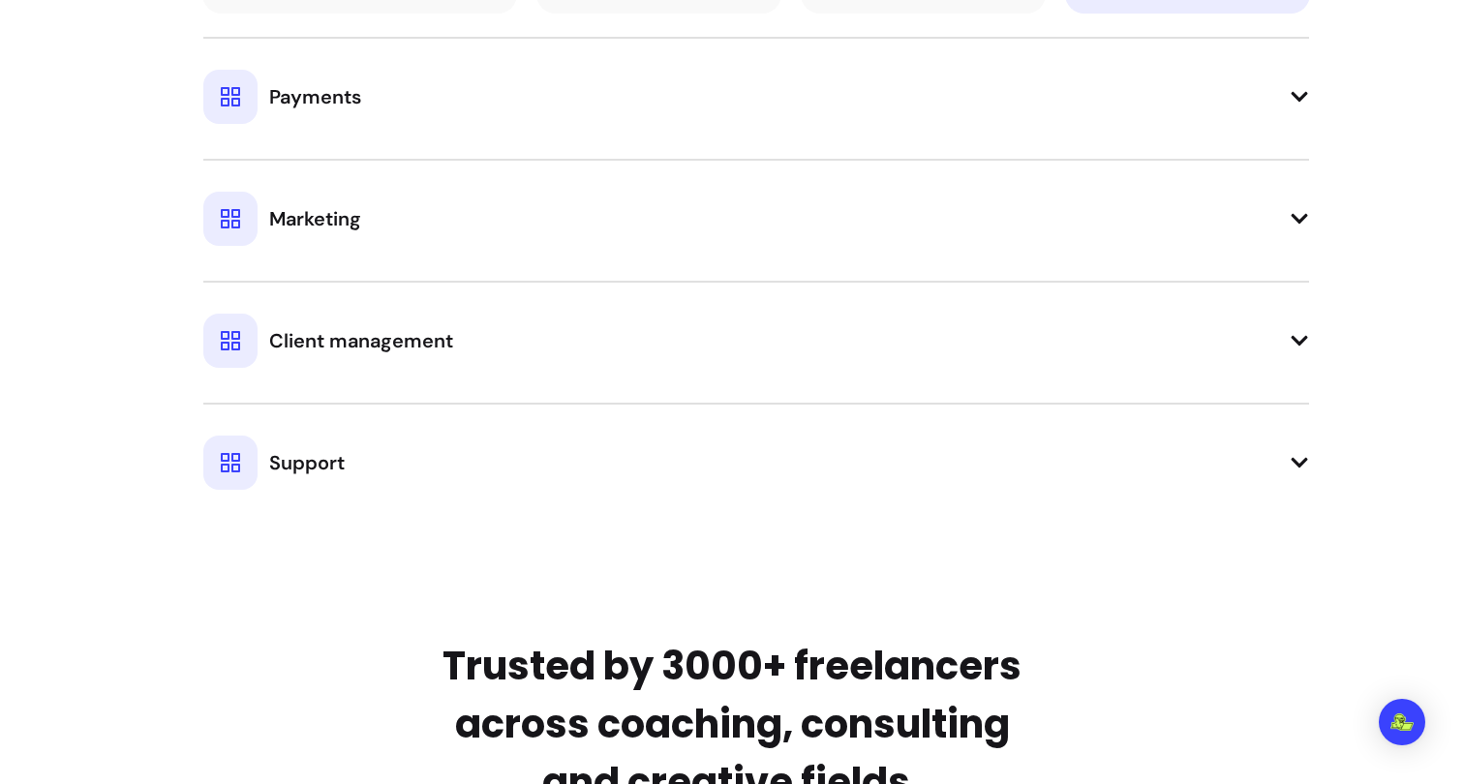 The height and width of the screenshot is (784, 1464). Describe the element at coordinates (756, 446) in the screenshot. I see `button: Support` at that location.